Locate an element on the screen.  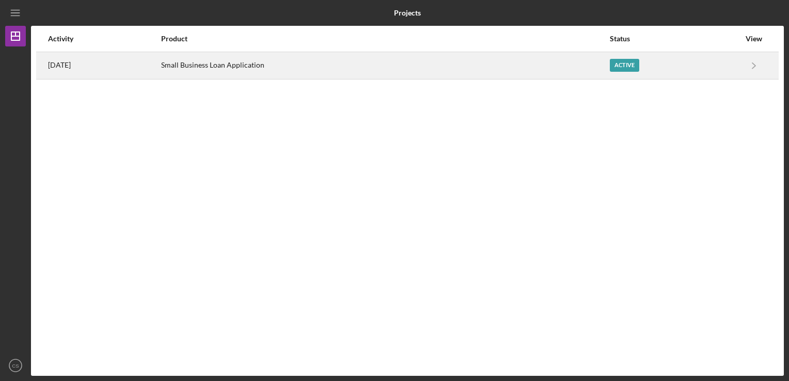
div: View is located at coordinates (754, 39).